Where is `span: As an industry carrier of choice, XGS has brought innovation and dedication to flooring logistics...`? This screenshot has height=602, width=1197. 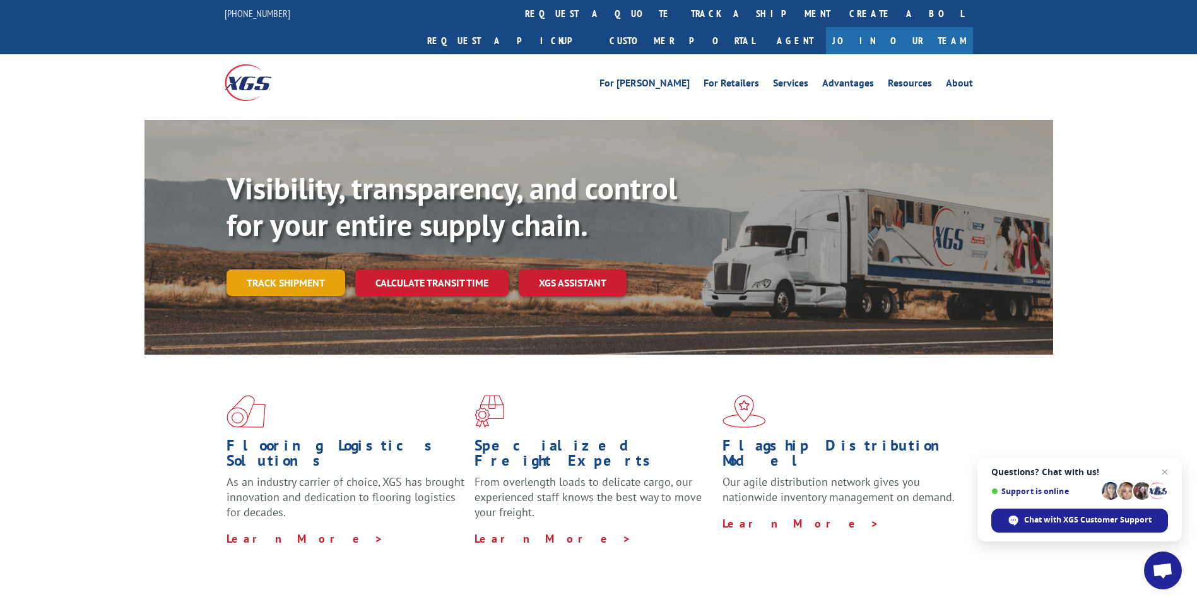 span: As an industry carrier of choice, XGS has brought innovation and dedication to flooring logistics... is located at coordinates (345, 496).